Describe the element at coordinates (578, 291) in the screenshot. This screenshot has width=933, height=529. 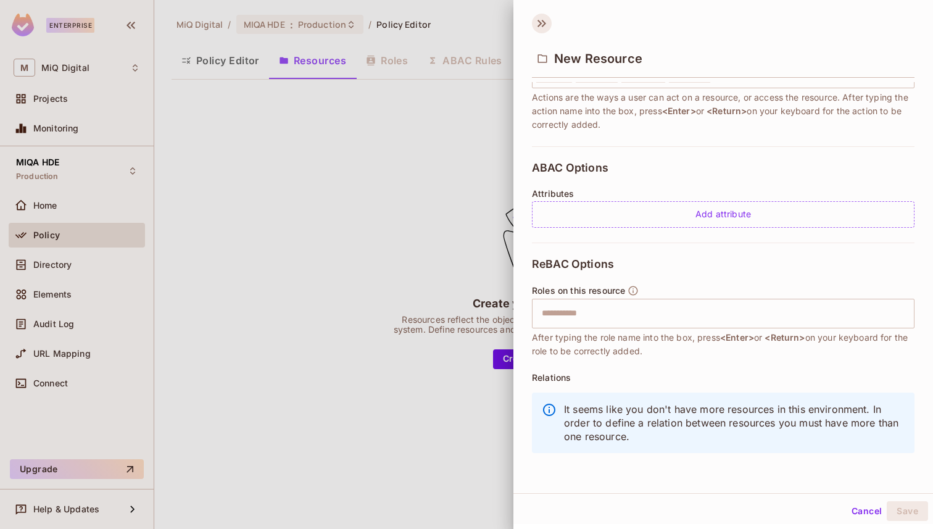
I see `span: Roles on this resource` at that location.